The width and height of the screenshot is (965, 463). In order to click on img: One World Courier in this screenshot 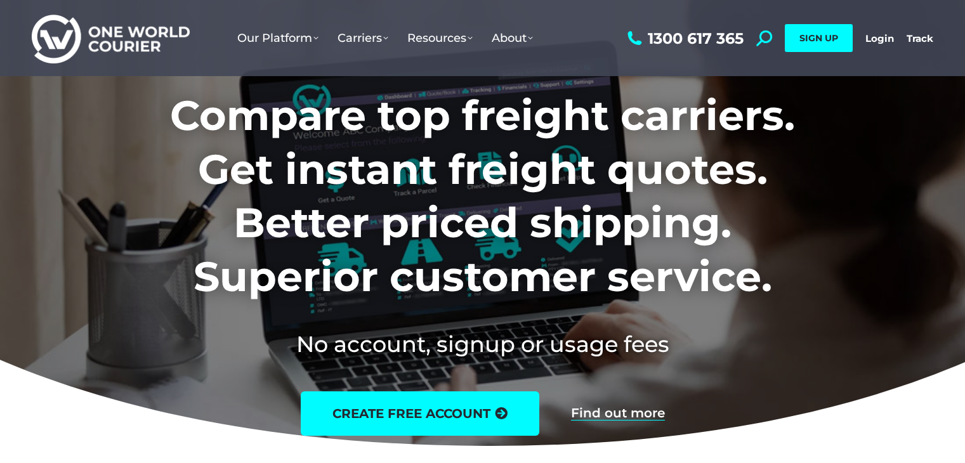, I will do `click(110, 38)`.